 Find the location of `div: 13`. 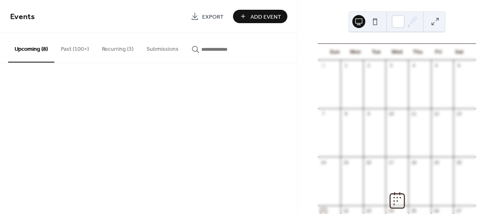

div: 13 is located at coordinates (459, 114).